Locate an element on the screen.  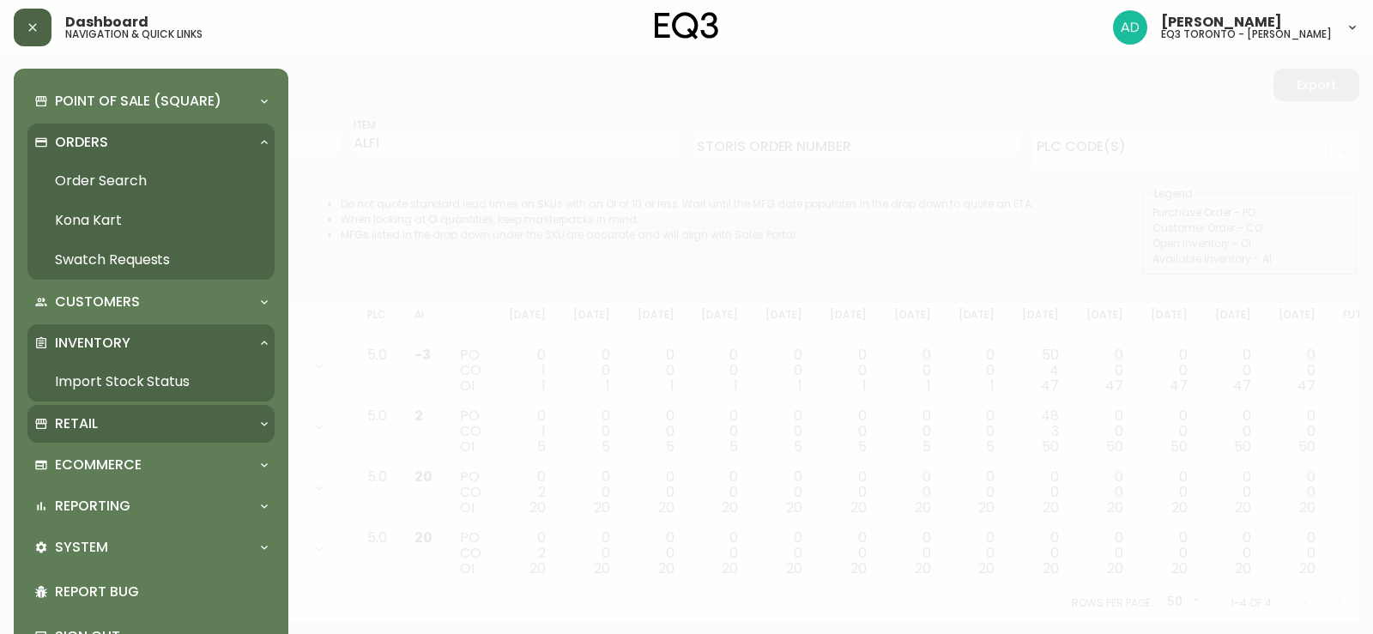
div: Retail is located at coordinates (151, 424).